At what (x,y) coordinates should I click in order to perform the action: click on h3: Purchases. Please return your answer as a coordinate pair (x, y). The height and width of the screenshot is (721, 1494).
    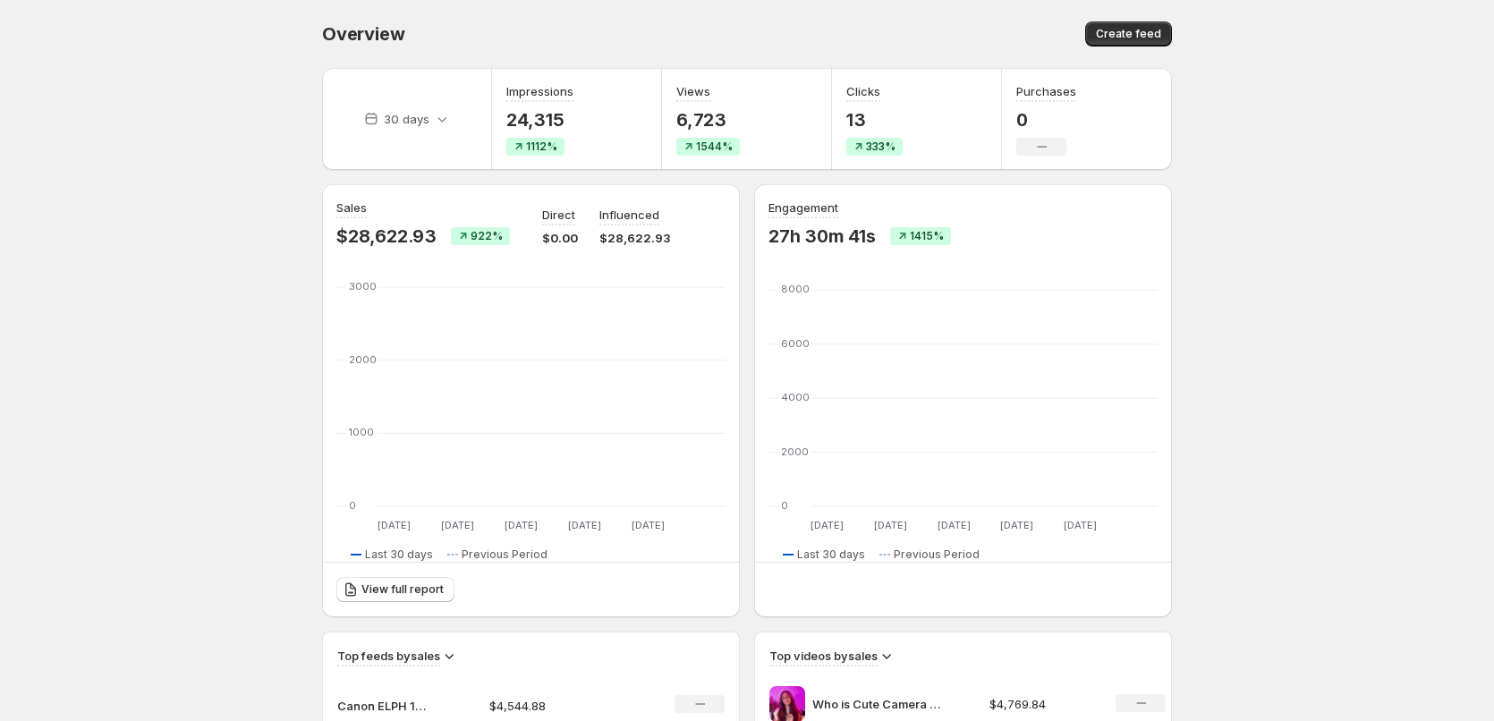
    Looking at the image, I should click on (1045, 91).